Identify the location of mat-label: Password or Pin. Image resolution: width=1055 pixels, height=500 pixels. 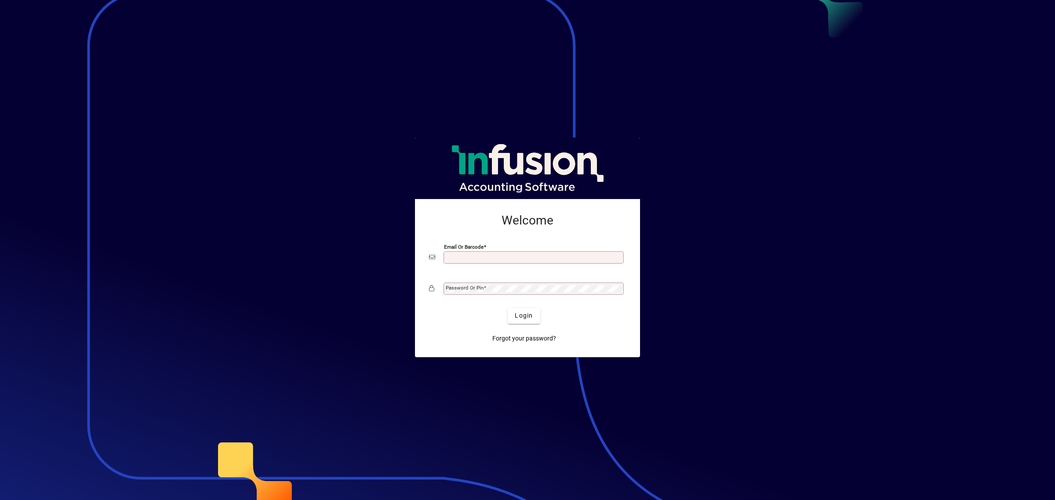
(465, 288).